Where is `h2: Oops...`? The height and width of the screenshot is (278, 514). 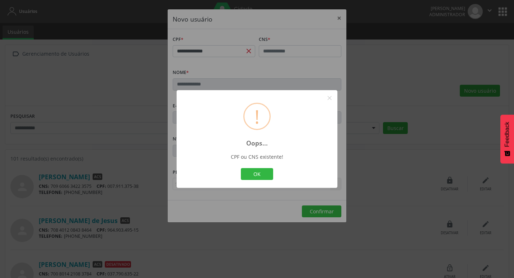 h2: Oops... is located at coordinates (257, 143).